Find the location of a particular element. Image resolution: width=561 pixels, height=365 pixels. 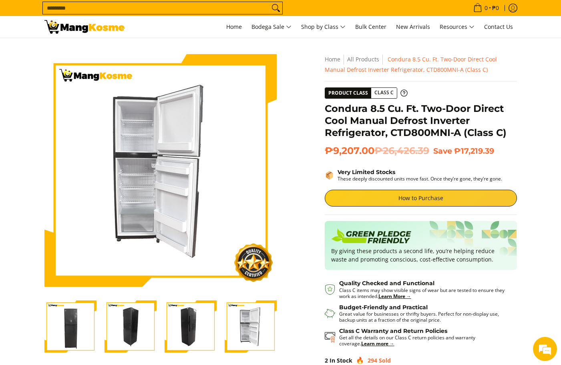

del: ₱26,426.39 is located at coordinates (402, 151).